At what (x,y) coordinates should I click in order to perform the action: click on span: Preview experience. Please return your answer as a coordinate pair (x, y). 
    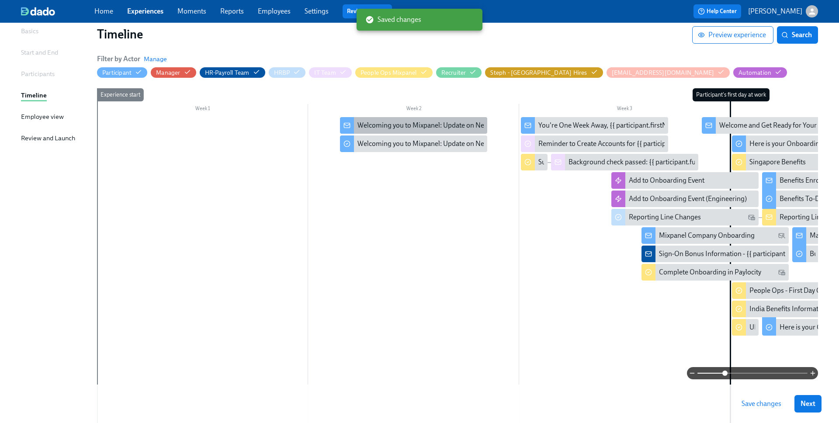
    Looking at the image, I should click on (733, 35).